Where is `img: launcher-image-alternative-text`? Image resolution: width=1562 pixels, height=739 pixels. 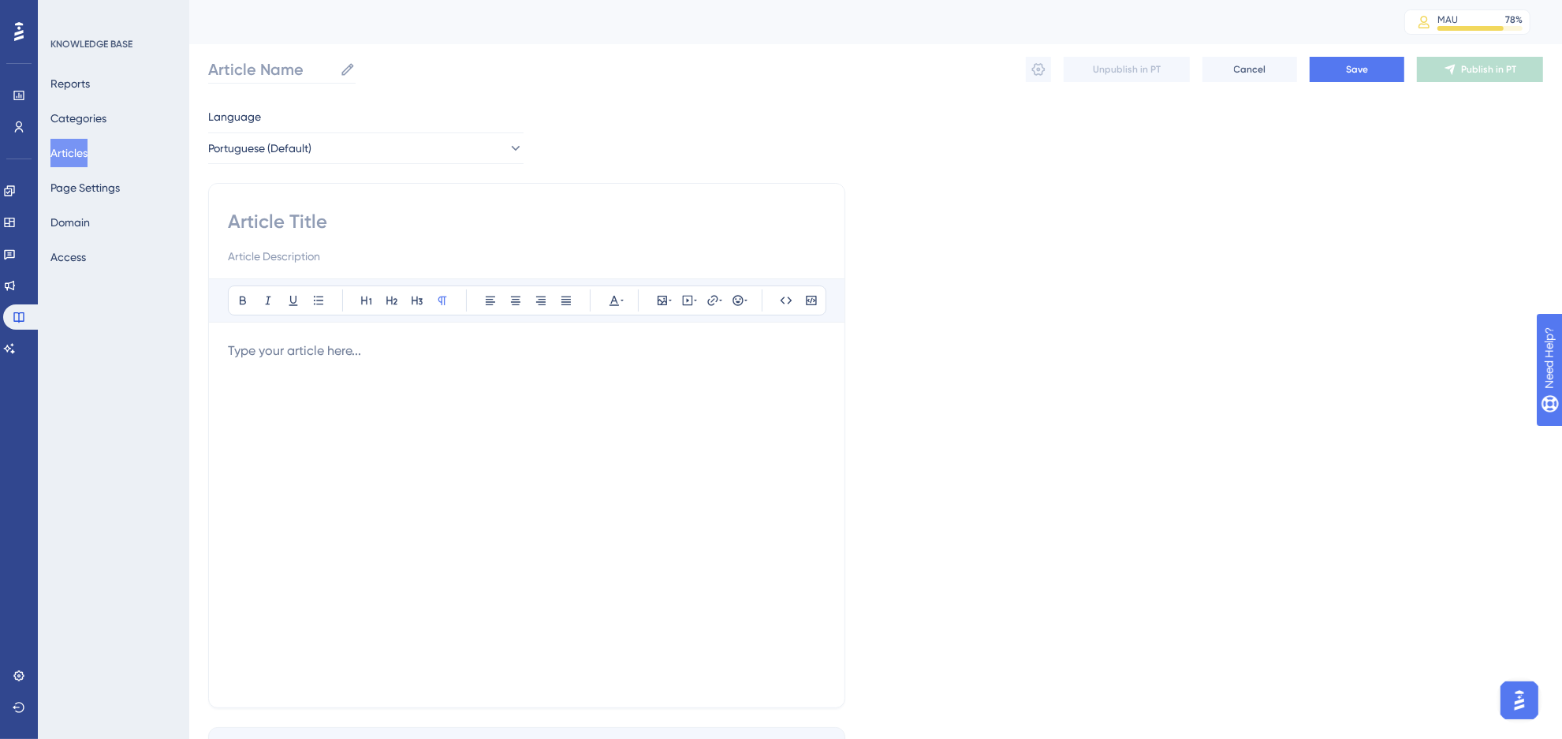 img: launcher-image-alternative-text is located at coordinates (24, 24).